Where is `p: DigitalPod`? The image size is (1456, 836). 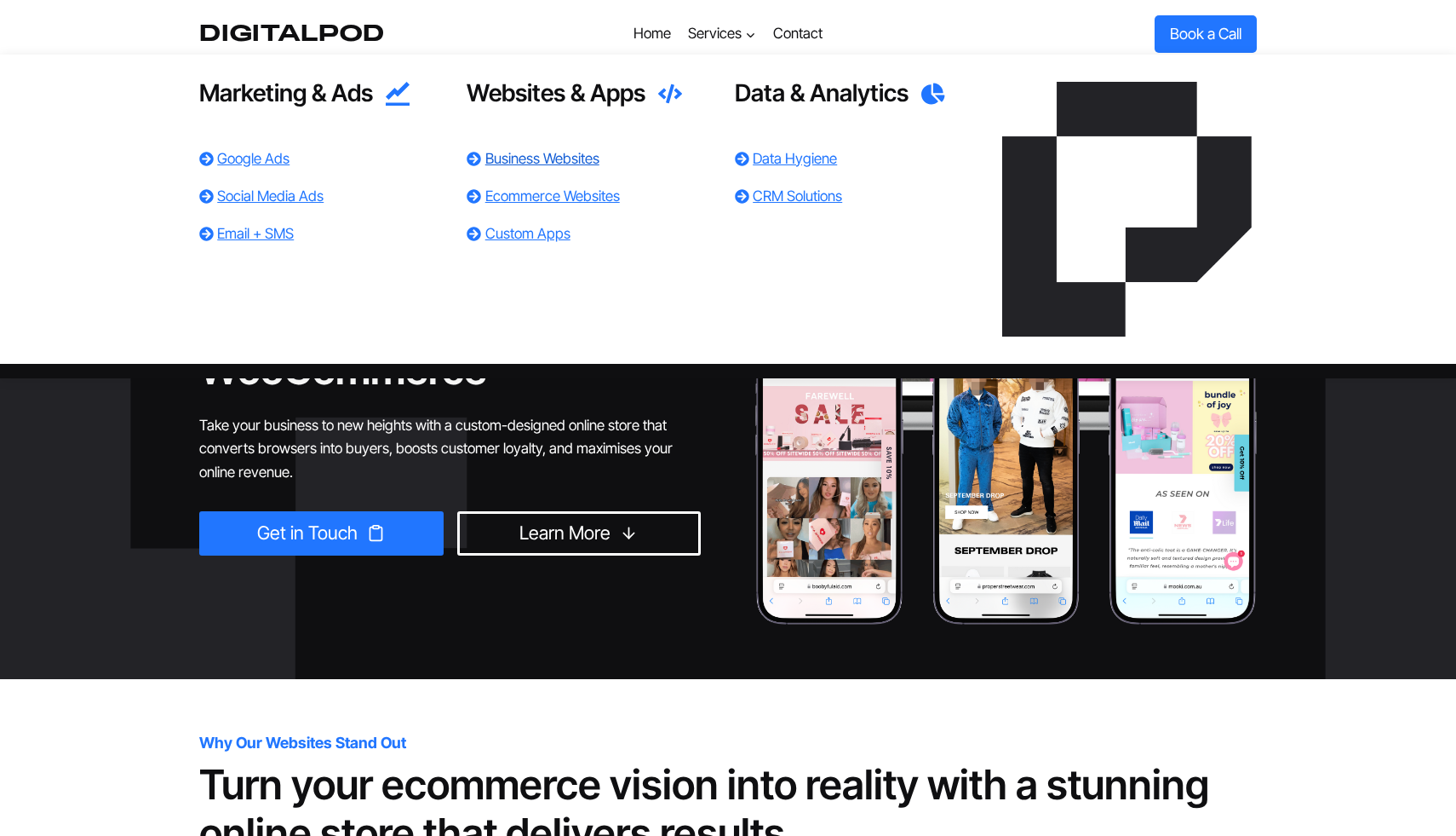
p: DigitalPod is located at coordinates (292, 33).